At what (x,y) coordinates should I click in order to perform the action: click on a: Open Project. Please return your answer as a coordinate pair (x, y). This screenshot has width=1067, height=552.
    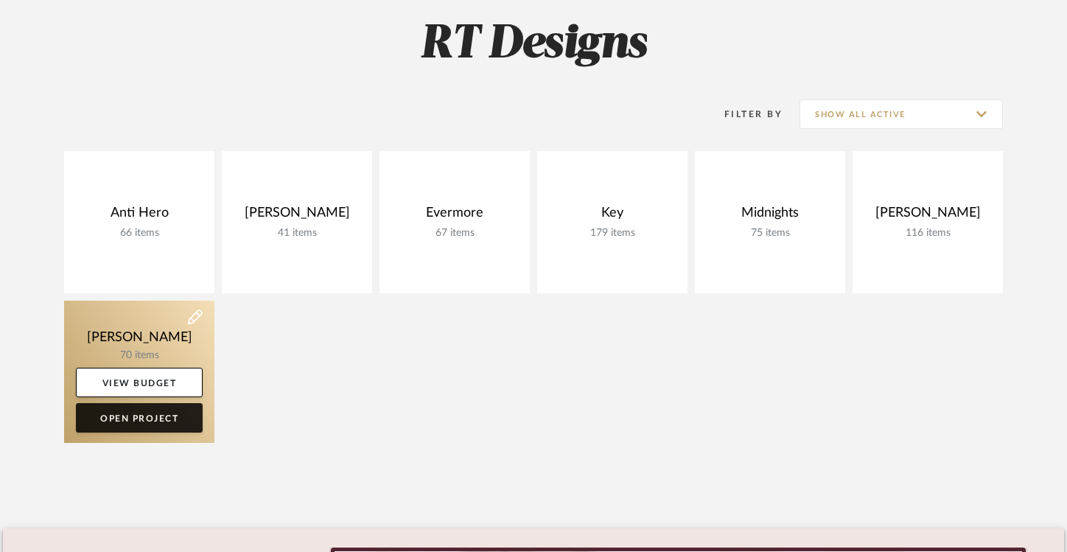
    Looking at the image, I should click on (139, 418).